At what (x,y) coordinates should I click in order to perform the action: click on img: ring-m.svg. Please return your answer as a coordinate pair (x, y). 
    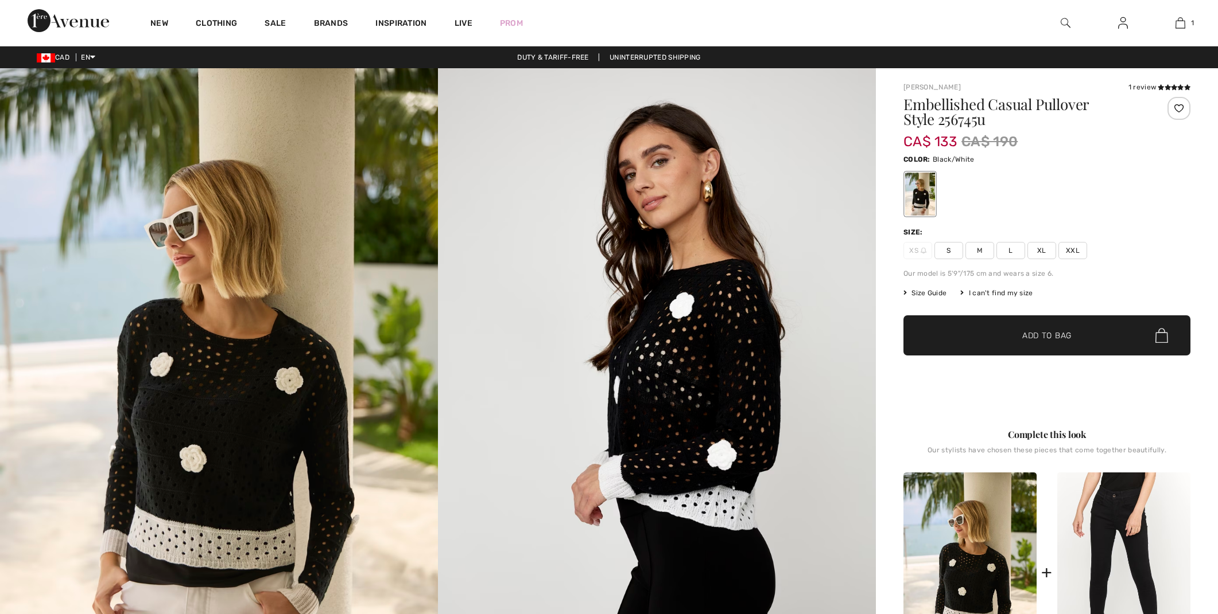
    Looking at the image, I should click on (923, 251).